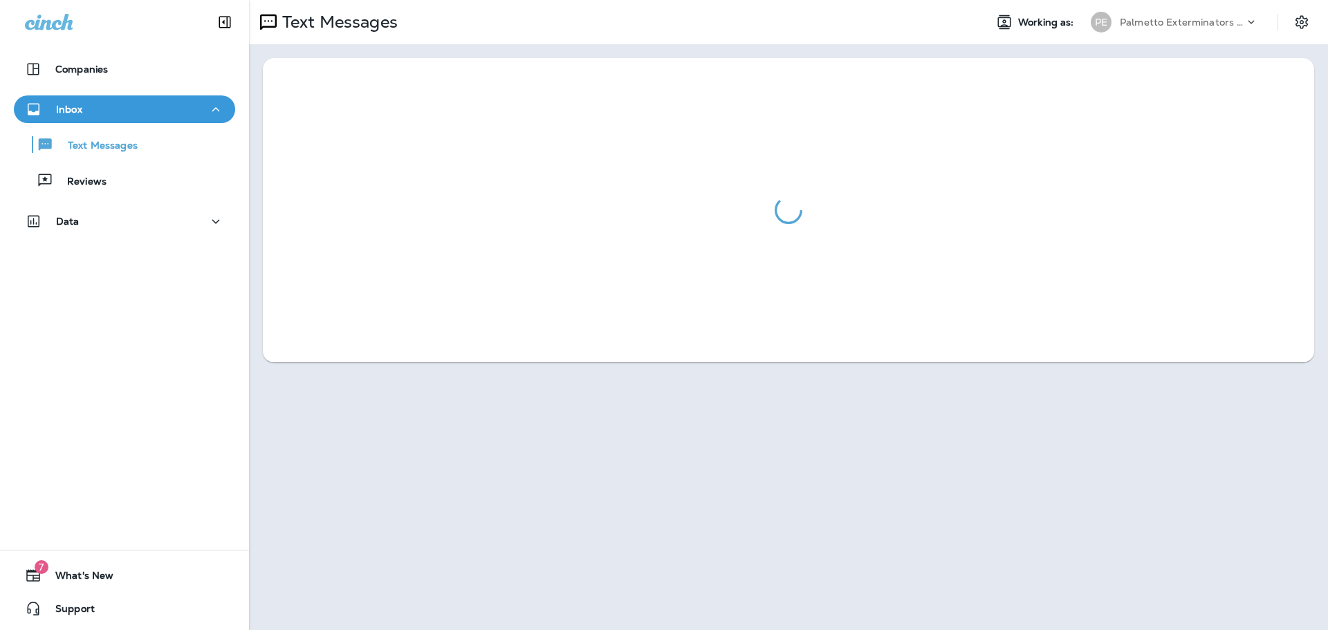 This screenshot has height=630, width=1328. I want to click on p: Data, so click(68, 221).